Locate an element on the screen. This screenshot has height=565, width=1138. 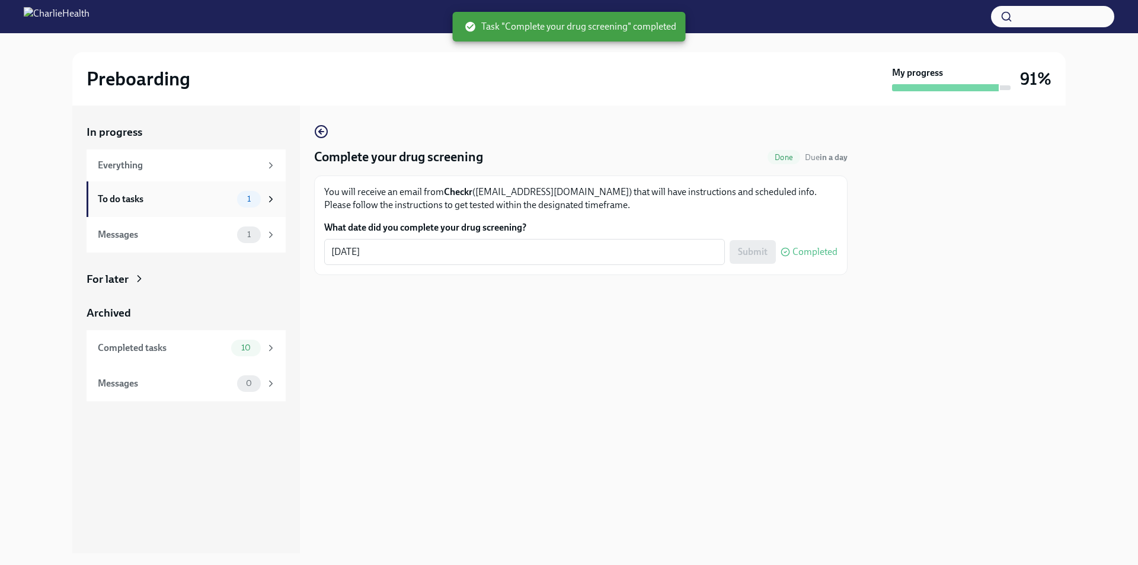
label: What date did you complete your drug screening? is located at coordinates (581, 228).